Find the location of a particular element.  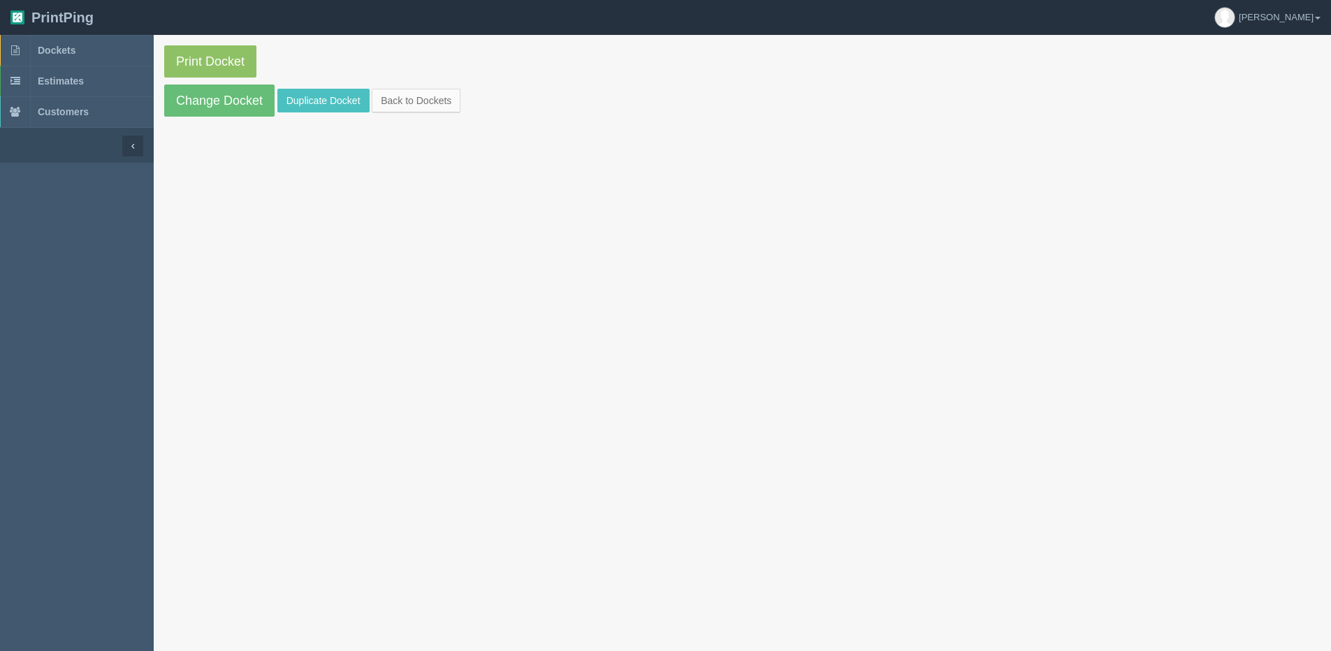

span: Dockets is located at coordinates (57, 50).